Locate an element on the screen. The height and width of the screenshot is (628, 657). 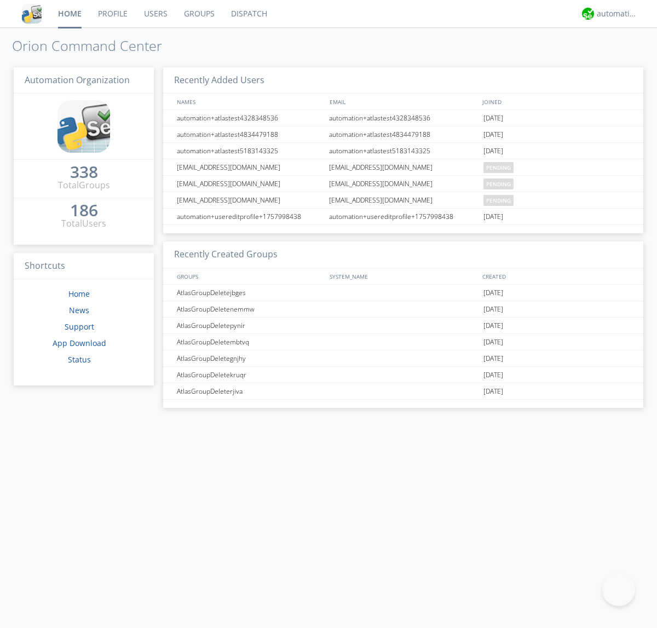
a: Status is located at coordinates (79, 359).